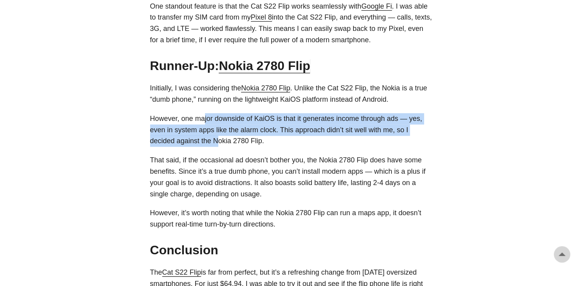 The image size is (582, 286). Describe the element at coordinates (562, 255) in the screenshot. I see `a: go to top` at that location.